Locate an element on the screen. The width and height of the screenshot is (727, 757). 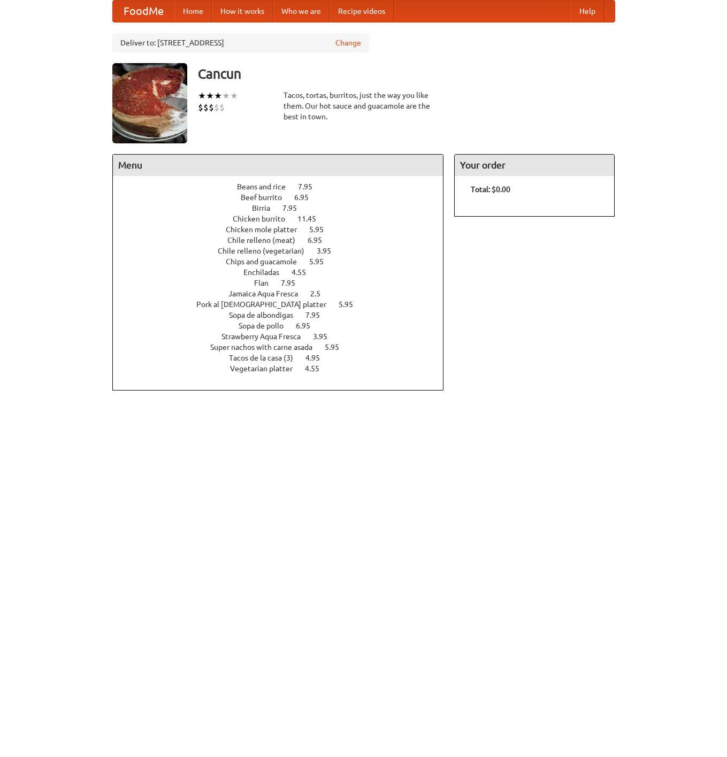
b: Total: $0.00 is located at coordinates (491, 189).